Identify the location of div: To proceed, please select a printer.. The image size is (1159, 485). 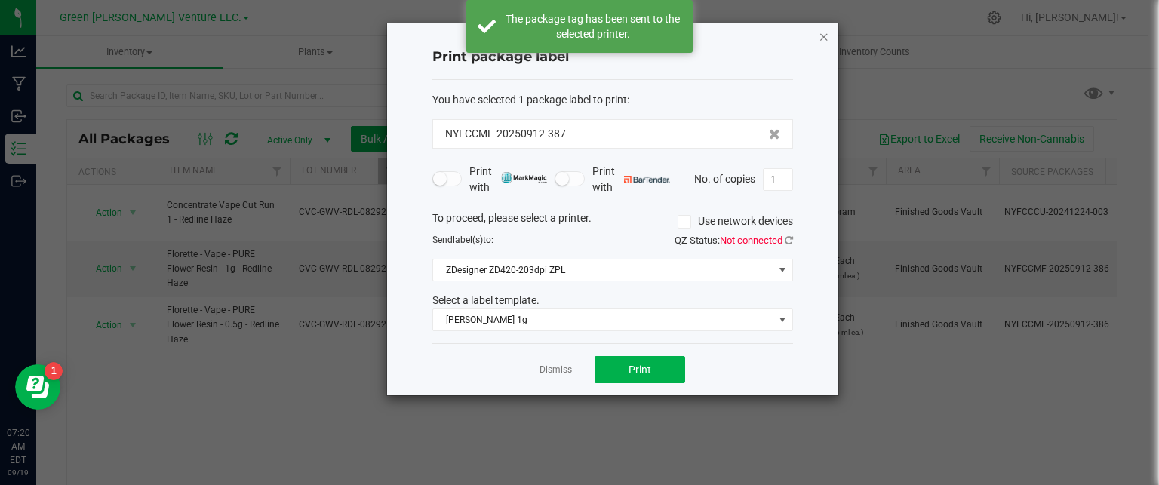
(613, 222).